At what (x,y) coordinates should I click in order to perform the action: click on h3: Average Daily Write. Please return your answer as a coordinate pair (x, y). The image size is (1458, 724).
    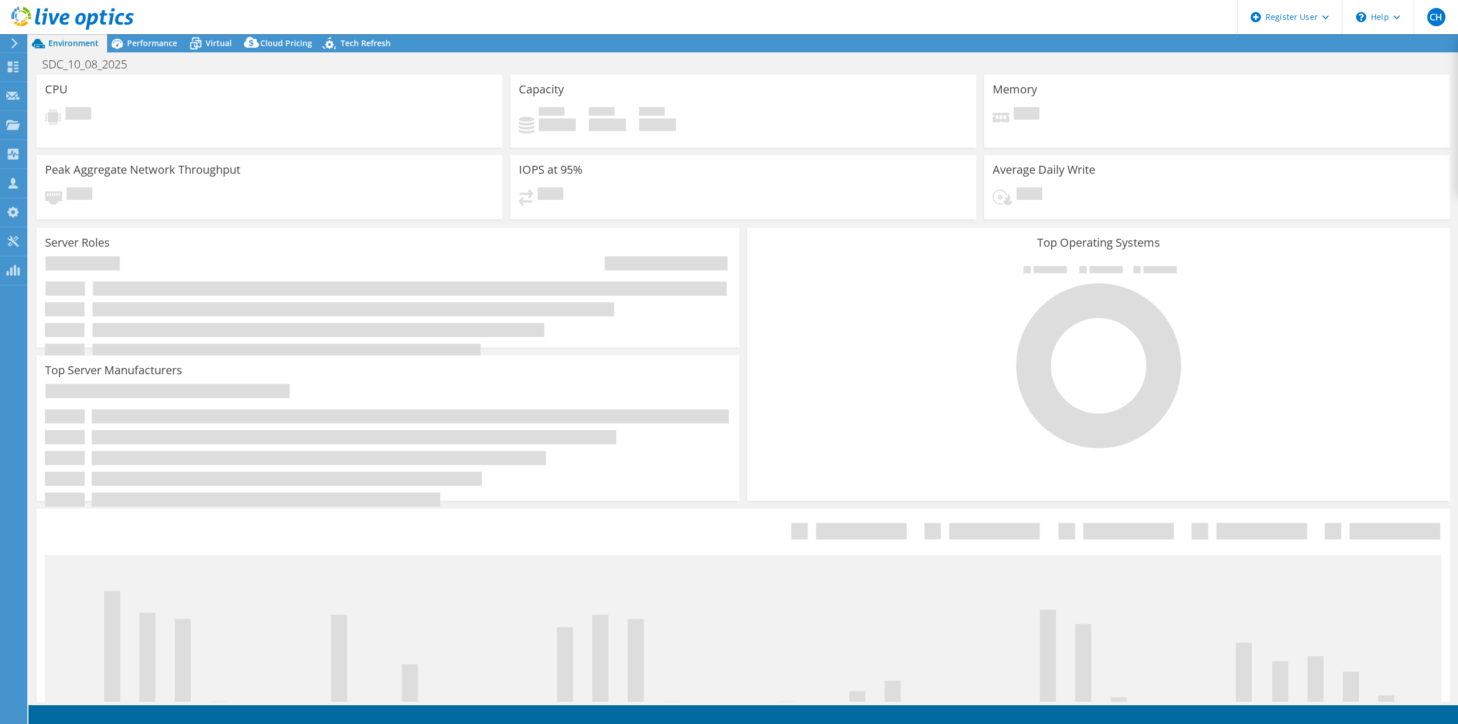
    Looking at the image, I should click on (1044, 170).